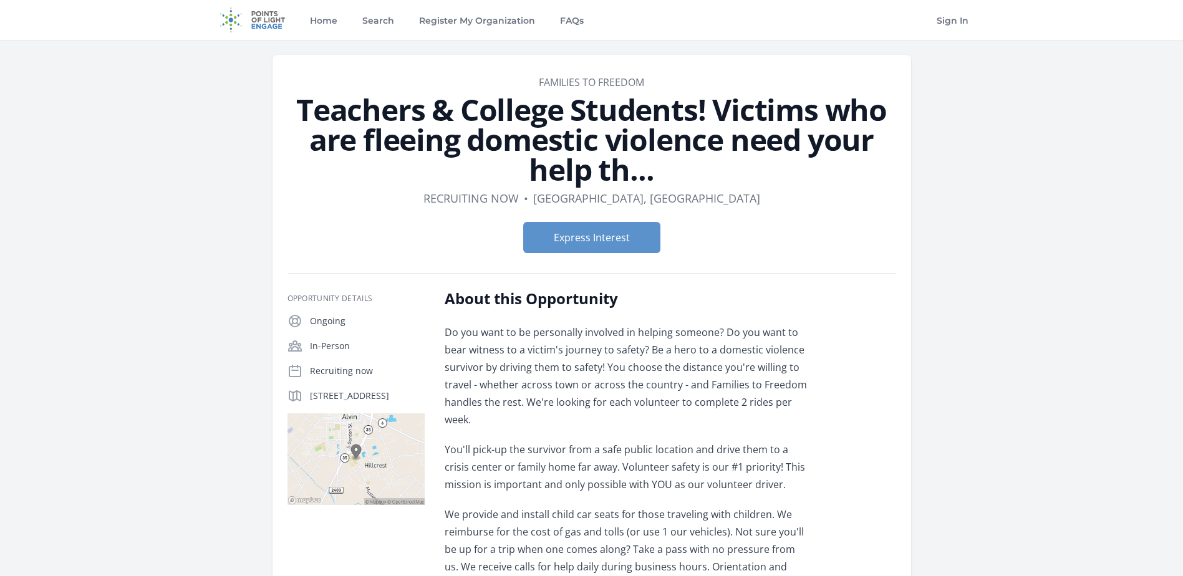  I want to click on img: Map, so click(356, 459).